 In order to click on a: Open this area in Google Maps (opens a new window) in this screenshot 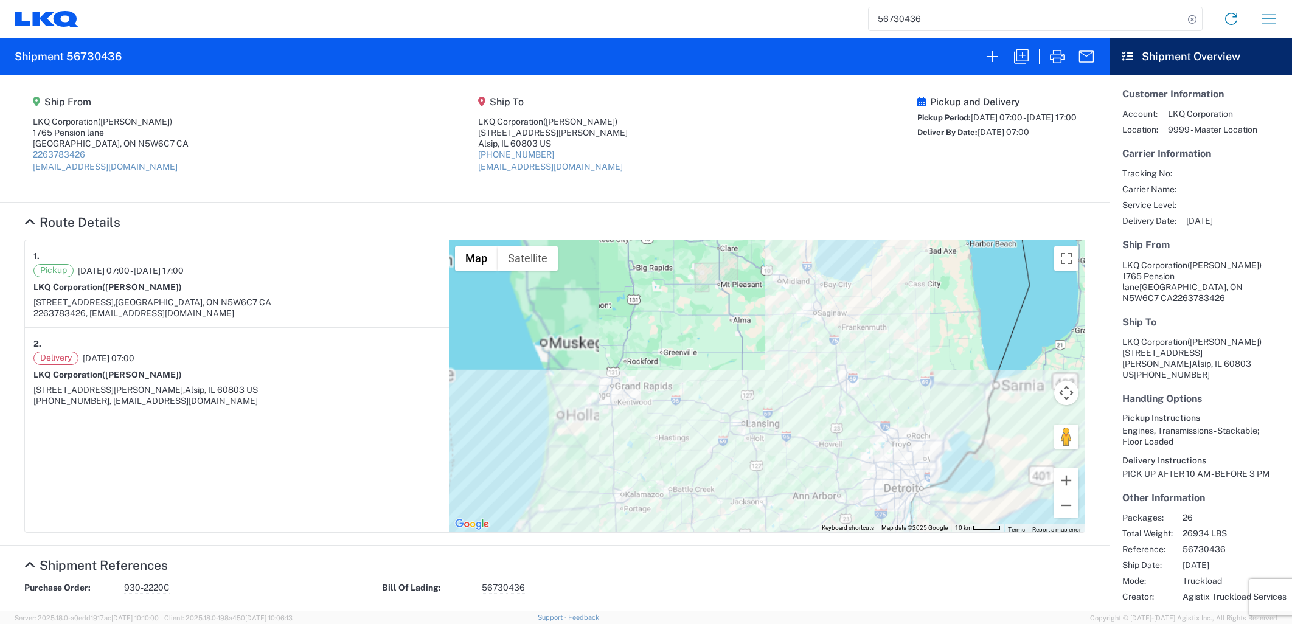, I will do `click(472, 524)`.